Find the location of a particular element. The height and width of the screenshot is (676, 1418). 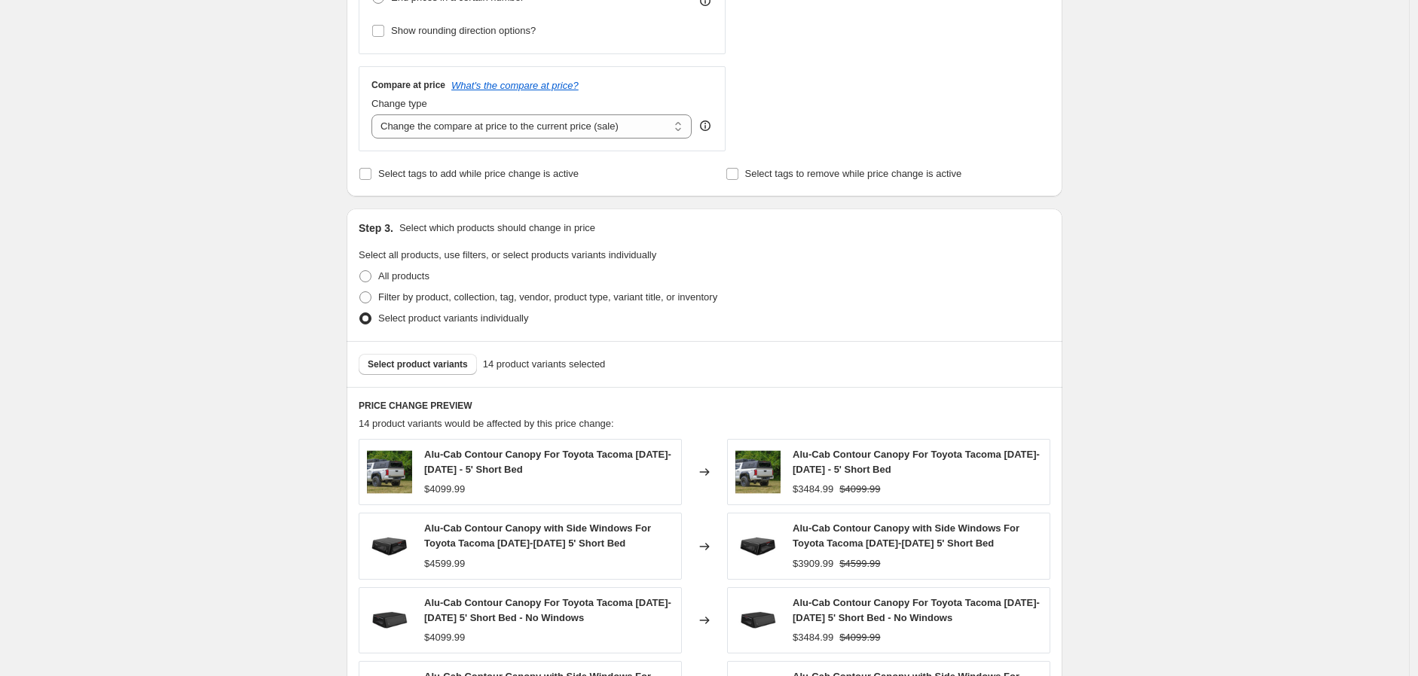

span: Filter by product, collection, tag, vendor, product type, variant title, or inventory is located at coordinates (548, 297).